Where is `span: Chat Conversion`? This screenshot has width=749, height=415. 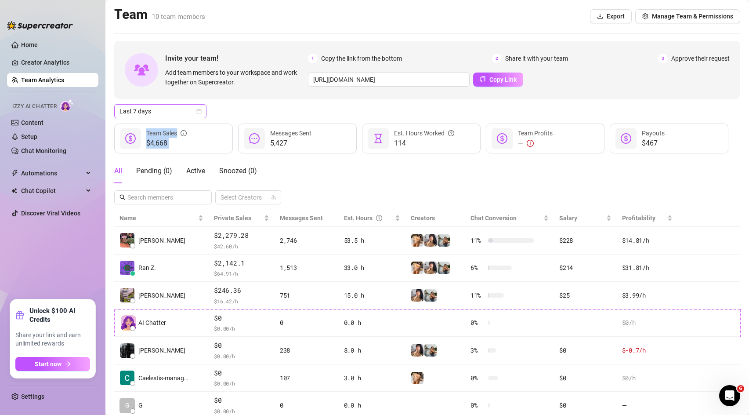 span: Chat Conversion is located at coordinates (494, 218).